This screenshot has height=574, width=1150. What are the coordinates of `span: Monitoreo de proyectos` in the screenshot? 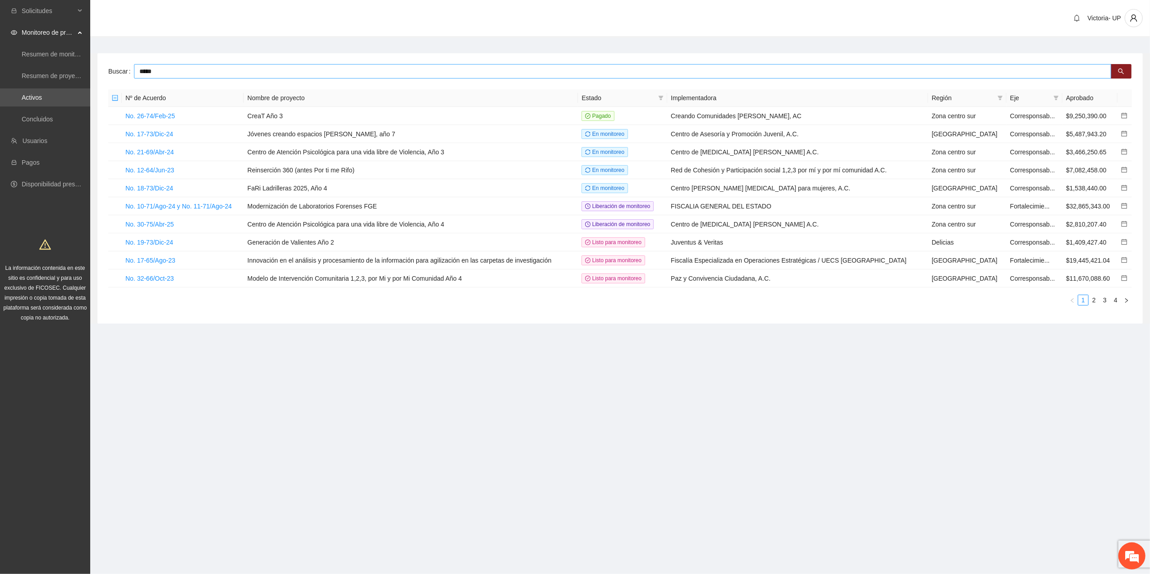 It's located at (48, 32).